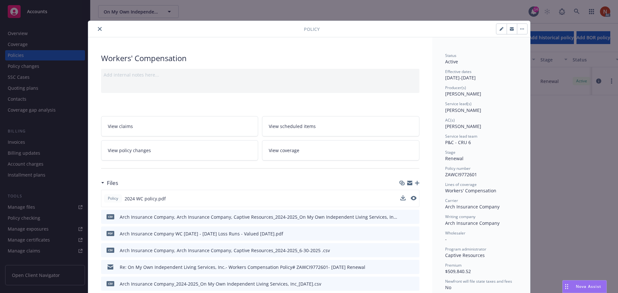 This screenshot has height=293, width=618. Describe the element at coordinates (100, 29) in the screenshot. I see `button: close` at that location.